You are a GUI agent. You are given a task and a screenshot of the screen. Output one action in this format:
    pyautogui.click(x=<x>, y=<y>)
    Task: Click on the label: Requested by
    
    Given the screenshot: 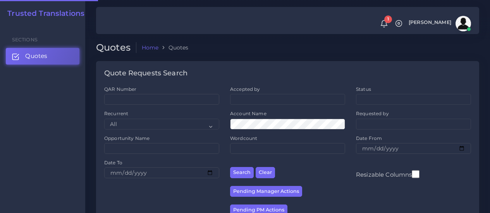 What is the action you would take?
    pyautogui.click(x=372, y=113)
    